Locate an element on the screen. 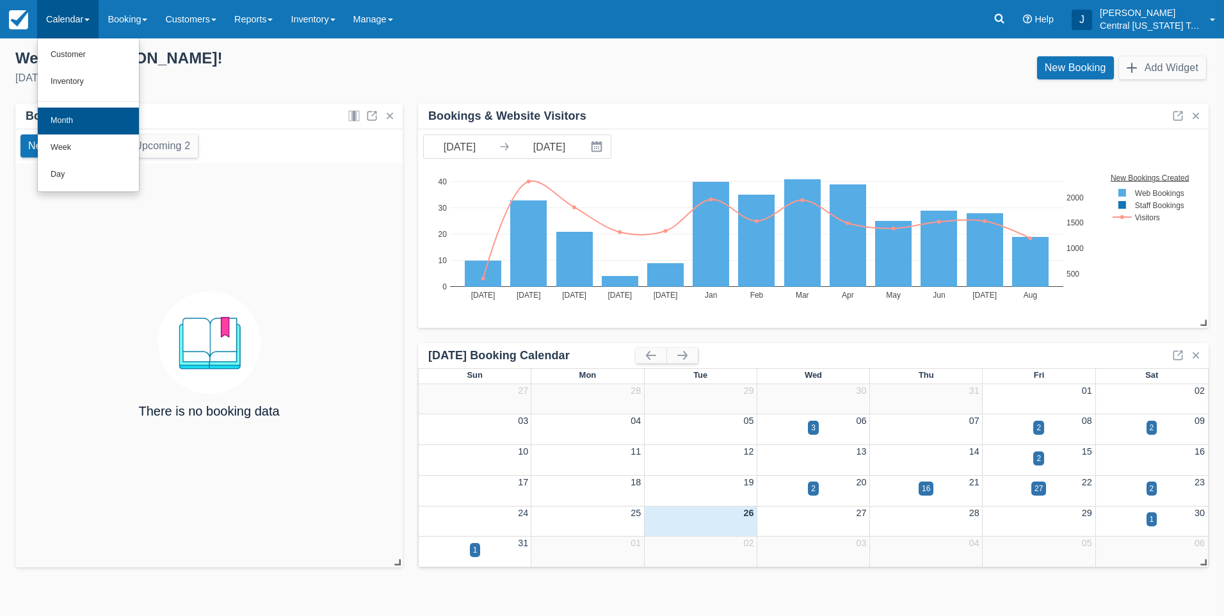  span: Mon is located at coordinates (588, 374).